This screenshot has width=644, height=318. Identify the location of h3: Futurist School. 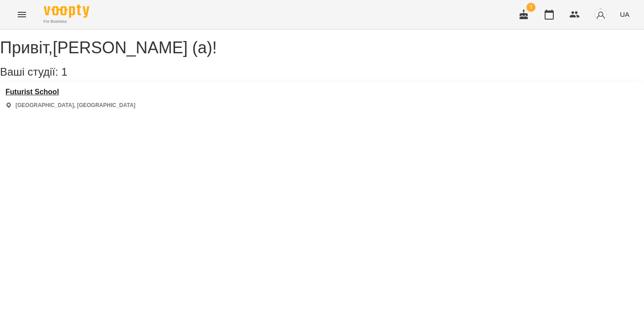
(70, 92).